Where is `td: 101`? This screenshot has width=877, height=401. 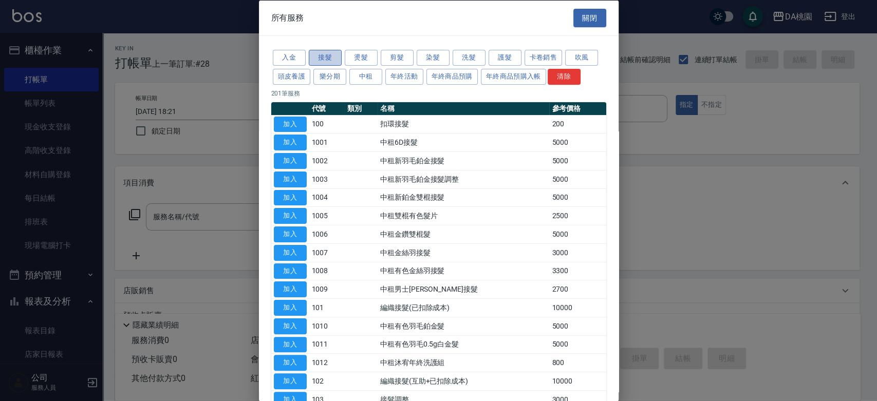
td: 101 is located at coordinates (327, 308).